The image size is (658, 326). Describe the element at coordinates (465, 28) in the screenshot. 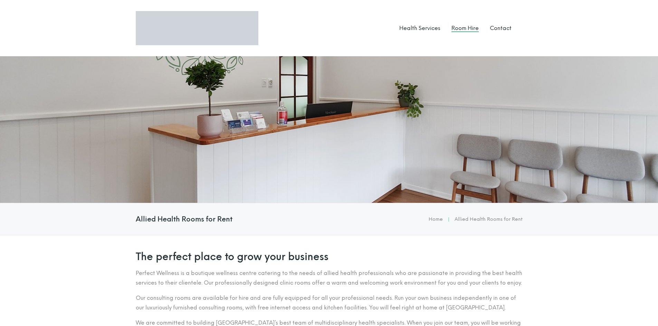

I see `a: Room Hire` at that location.